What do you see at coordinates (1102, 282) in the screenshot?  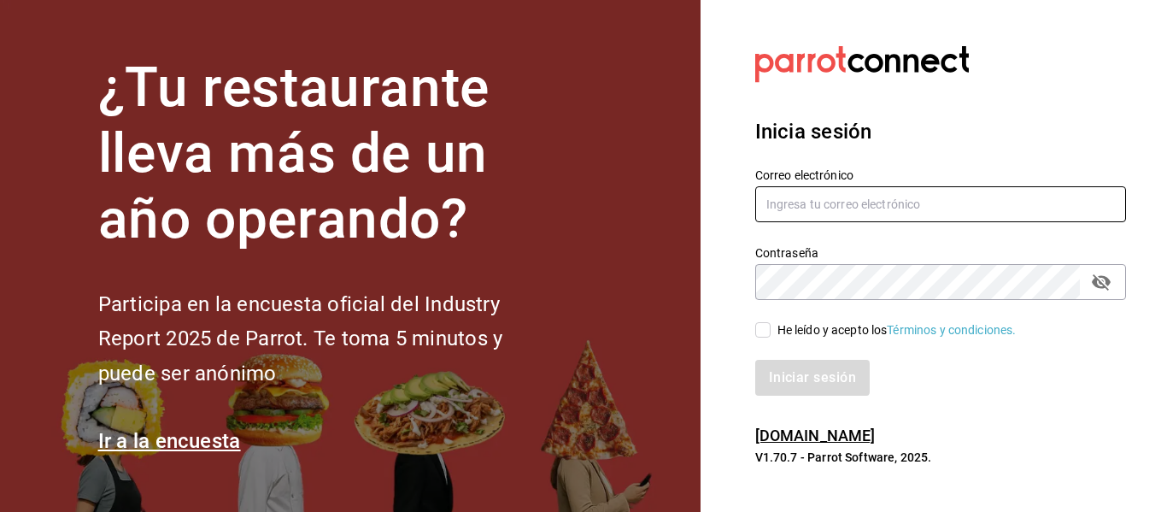 I see `button: passwordField` at bounding box center [1102, 282].